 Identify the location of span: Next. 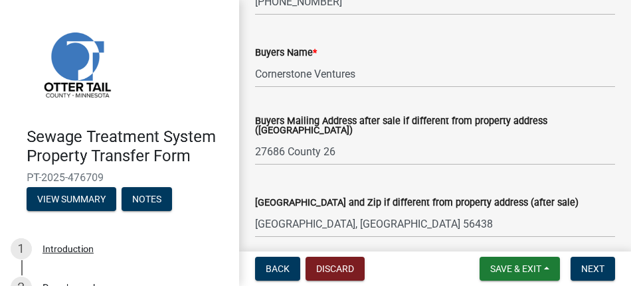
(593, 269).